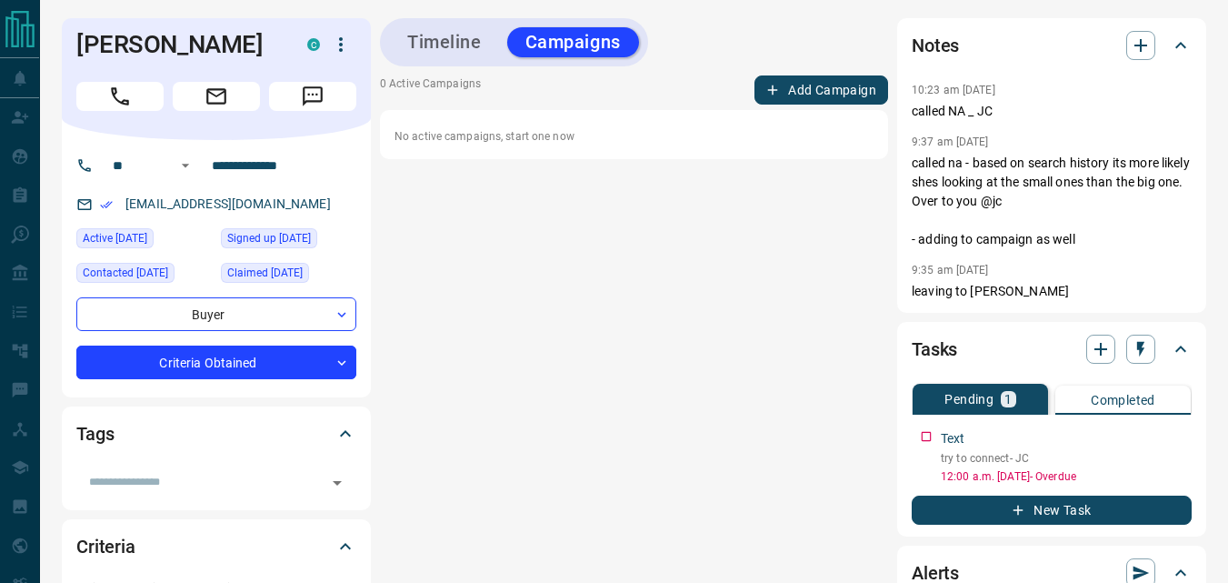 This screenshot has height=583, width=1228. Describe the element at coordinates (1066, 458) in the screenshot. I see `p: try to connect- JC` at that location.